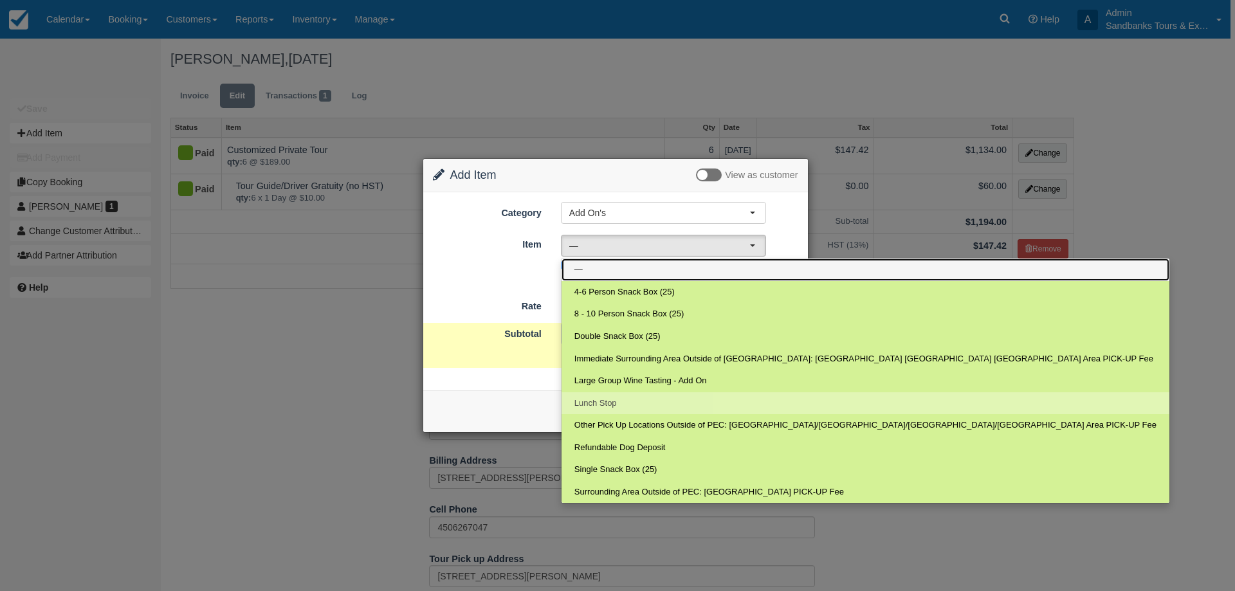 The width and height of the screenshot is (1235, 591). I want to click on label: Category, so click(487, 211).